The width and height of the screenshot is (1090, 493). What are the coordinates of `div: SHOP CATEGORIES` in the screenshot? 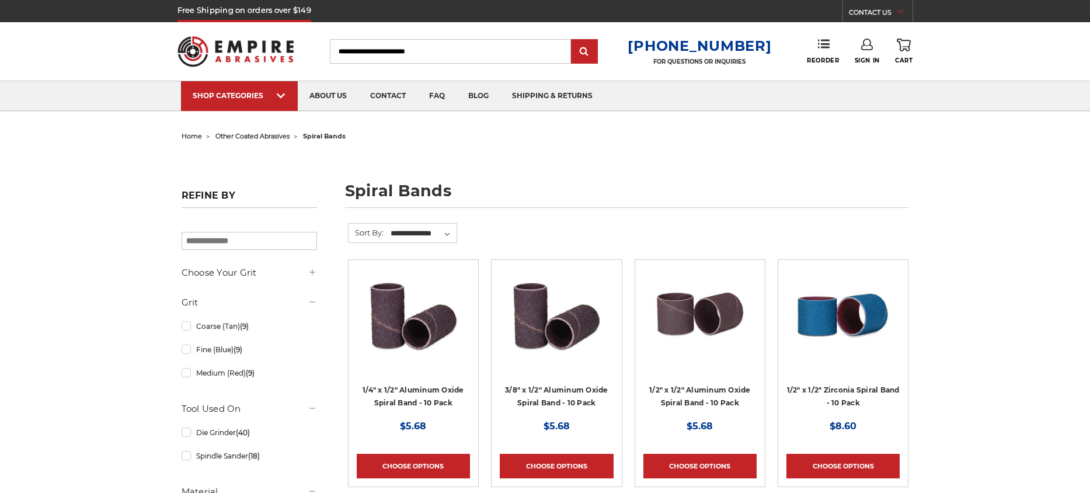 It's located at (239, 95).